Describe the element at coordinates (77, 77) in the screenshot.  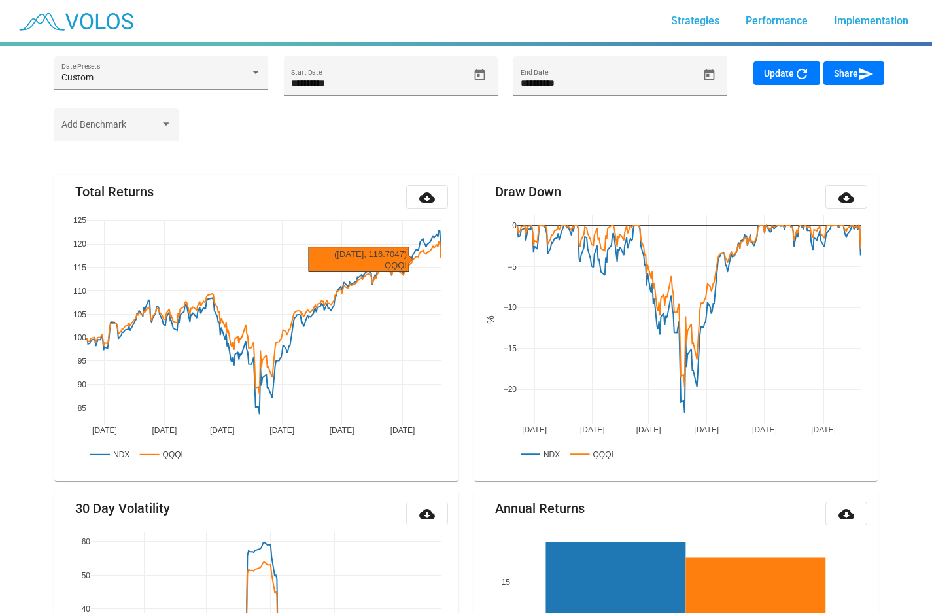
I see `span: Custom` at that location.